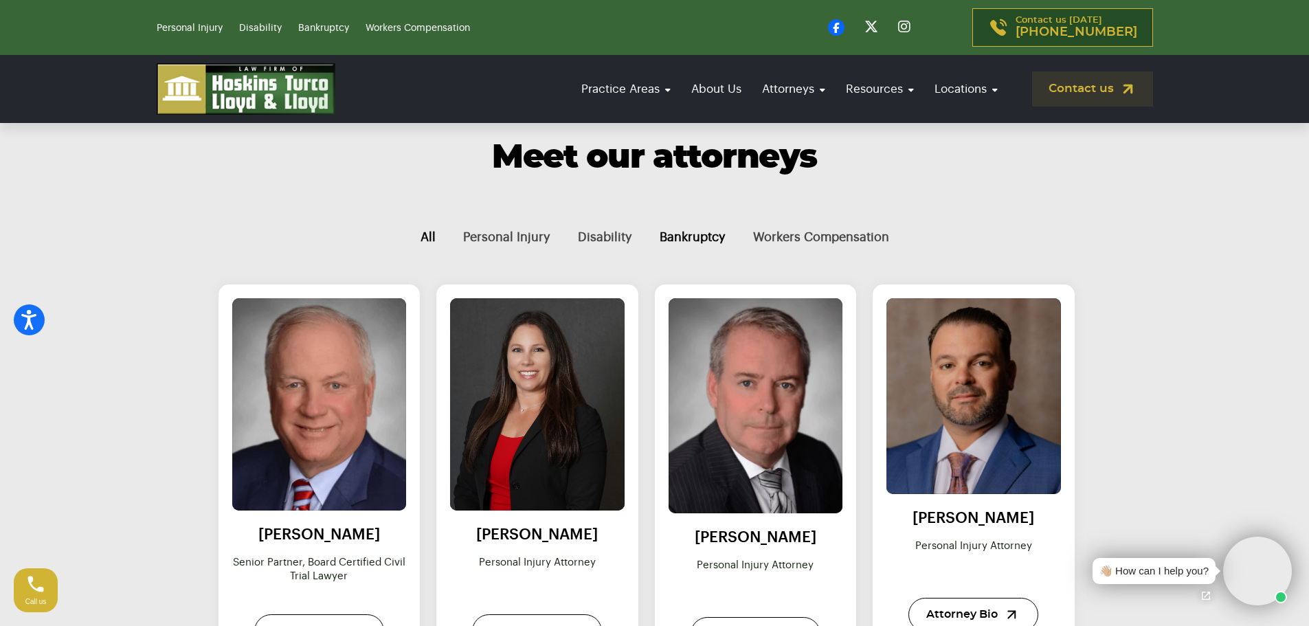  What do you see at coordinates (190, 28) in the screenshot?
I see `a: Personal Injury` at bounding box center [190, 28].